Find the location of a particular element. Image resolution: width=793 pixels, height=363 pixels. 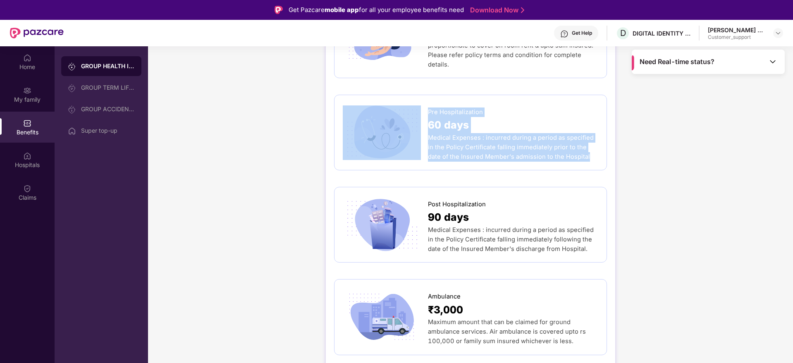

span: 60 days is located at coordinates (448, 125).